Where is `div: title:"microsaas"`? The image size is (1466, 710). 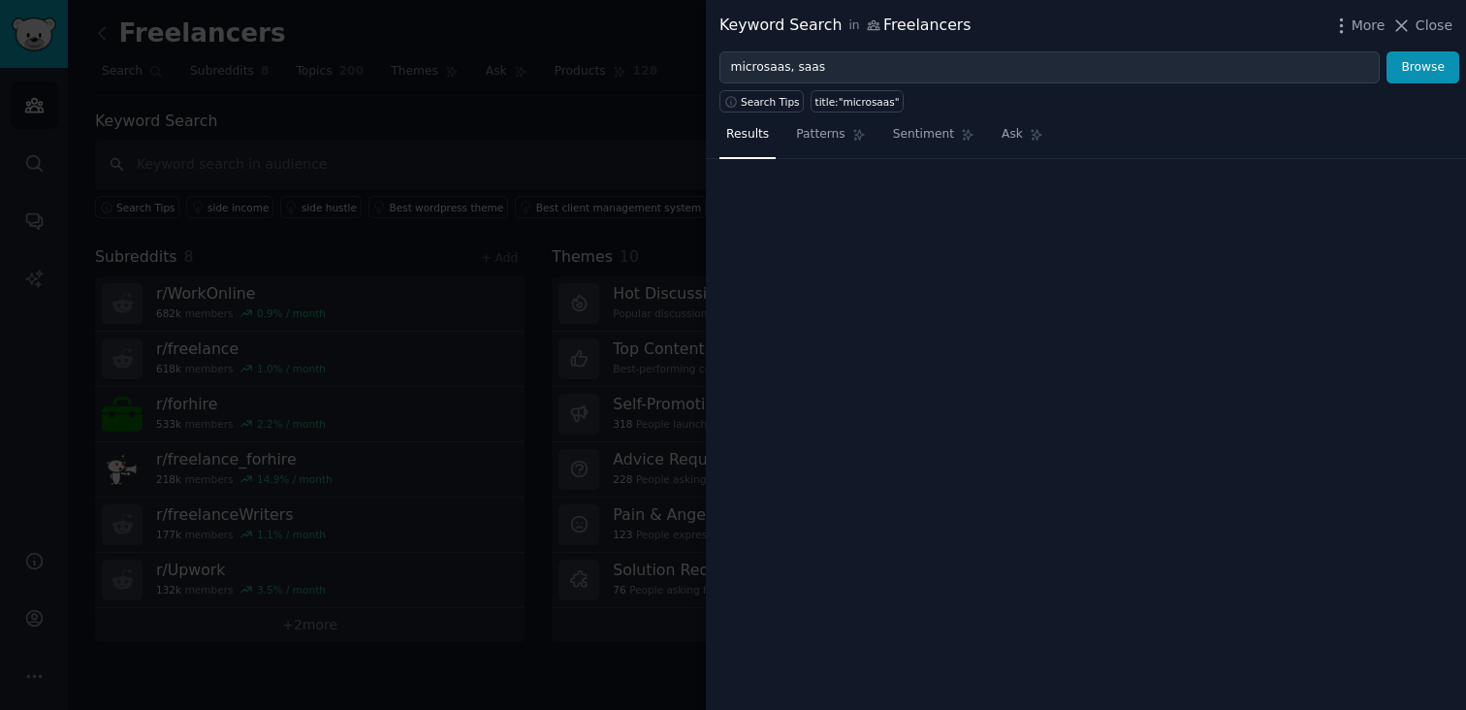 div: title:"microsaas" is located at coordinates (857, 102).